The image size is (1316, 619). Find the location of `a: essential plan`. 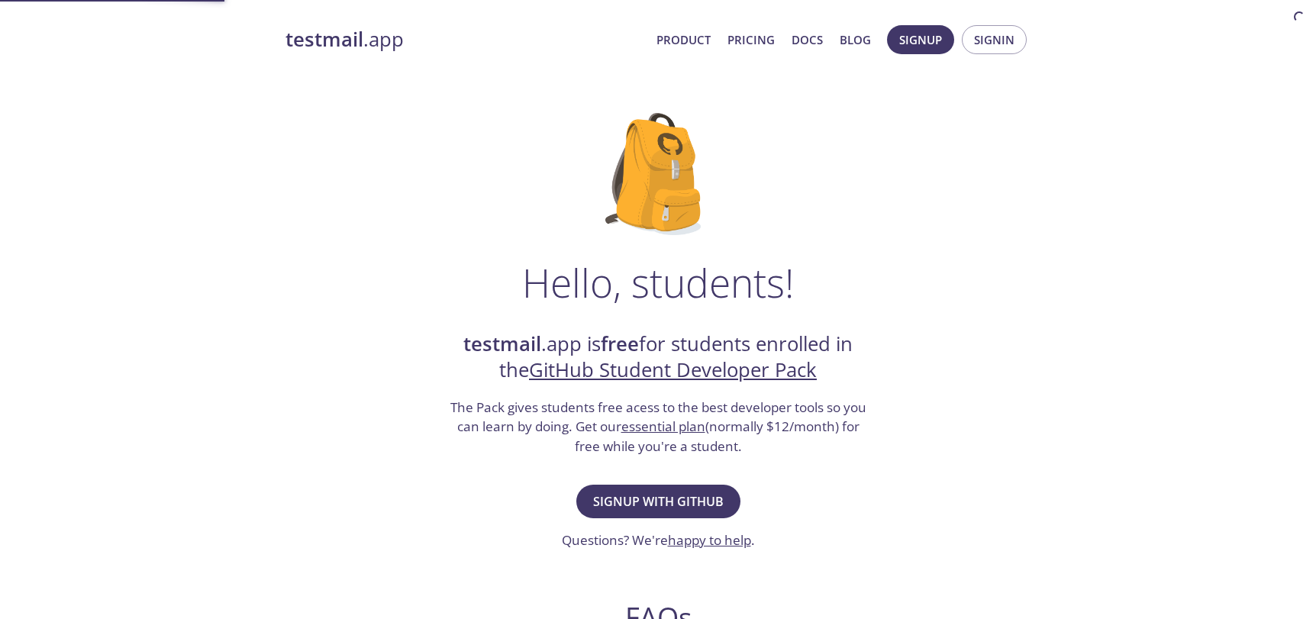

a: essential plan is located at coordinates (663, 426).